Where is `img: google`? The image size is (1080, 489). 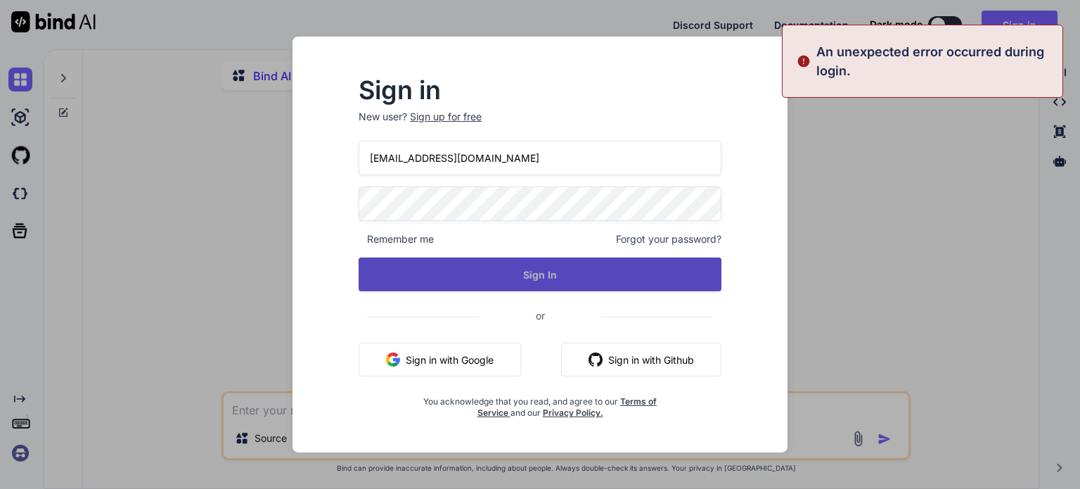 img: google is located at coordinates (393, 359).